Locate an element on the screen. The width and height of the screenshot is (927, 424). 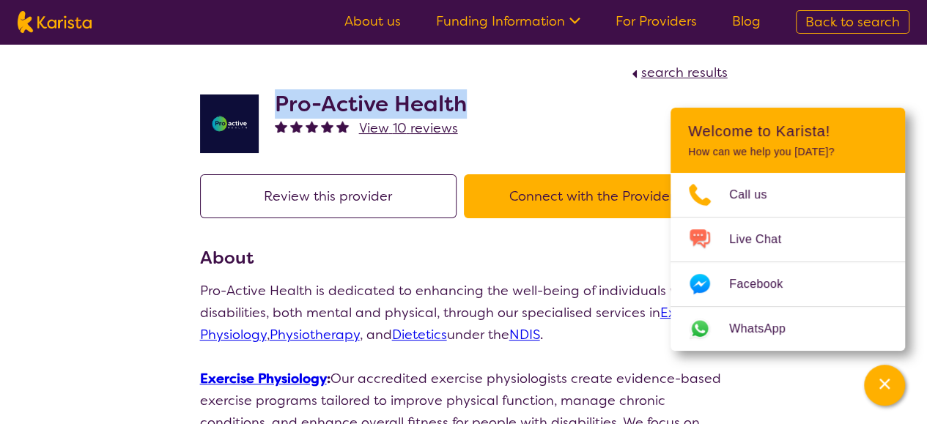
a: Back to search is located at coordinates (852, 22).